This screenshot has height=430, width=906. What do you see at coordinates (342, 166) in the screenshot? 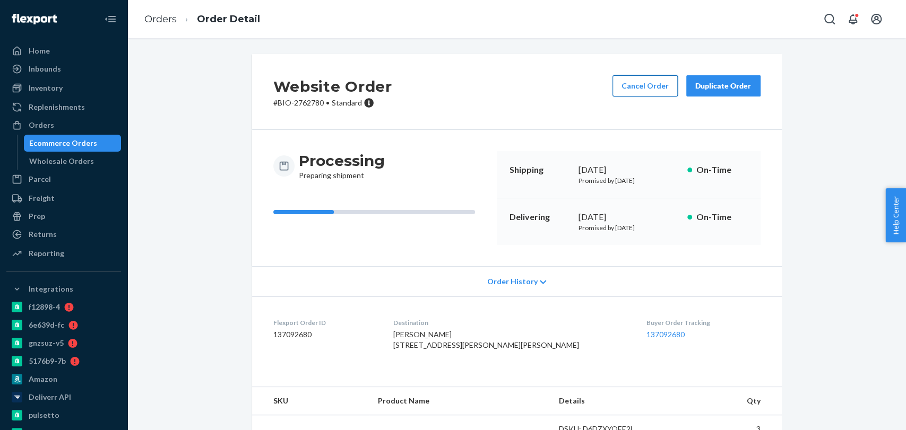
I see `div: Preparing shipment` at bounding box center [342, 166].